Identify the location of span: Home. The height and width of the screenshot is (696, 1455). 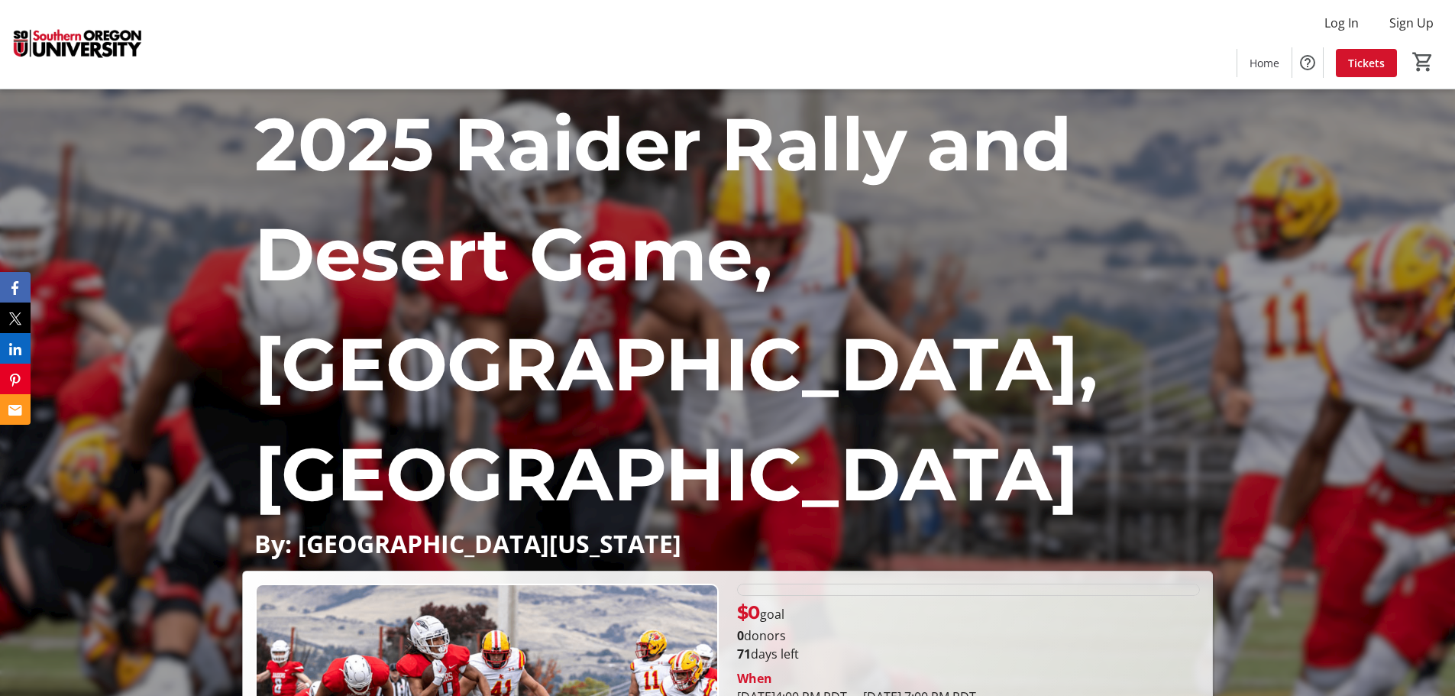
(1264, 63).